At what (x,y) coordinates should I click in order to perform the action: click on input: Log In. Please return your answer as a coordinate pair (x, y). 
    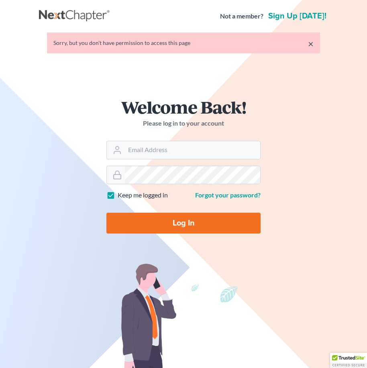
    Looking at the image, I should click on (184, 223).